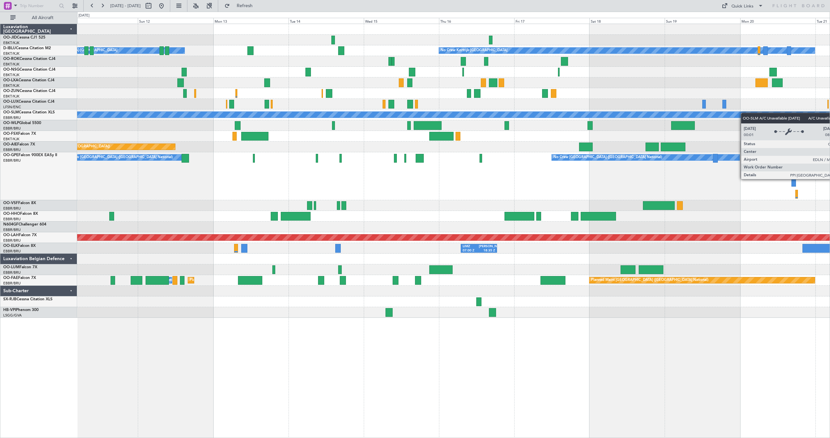  I want to click on span: OO-FAE, so click(11, 278).